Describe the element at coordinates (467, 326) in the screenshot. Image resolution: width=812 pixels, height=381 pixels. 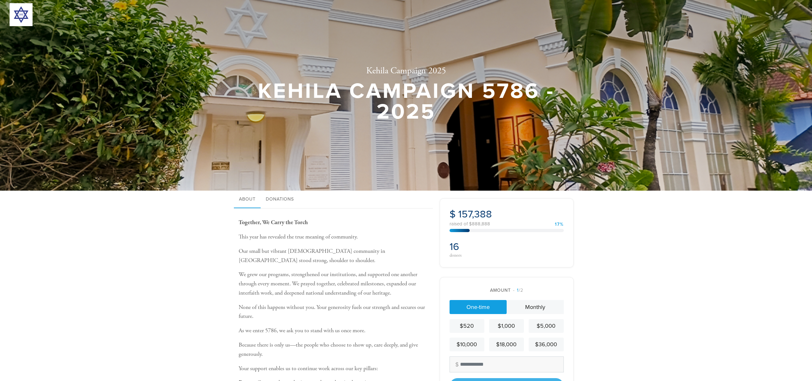
I see `a: $520` at that location.